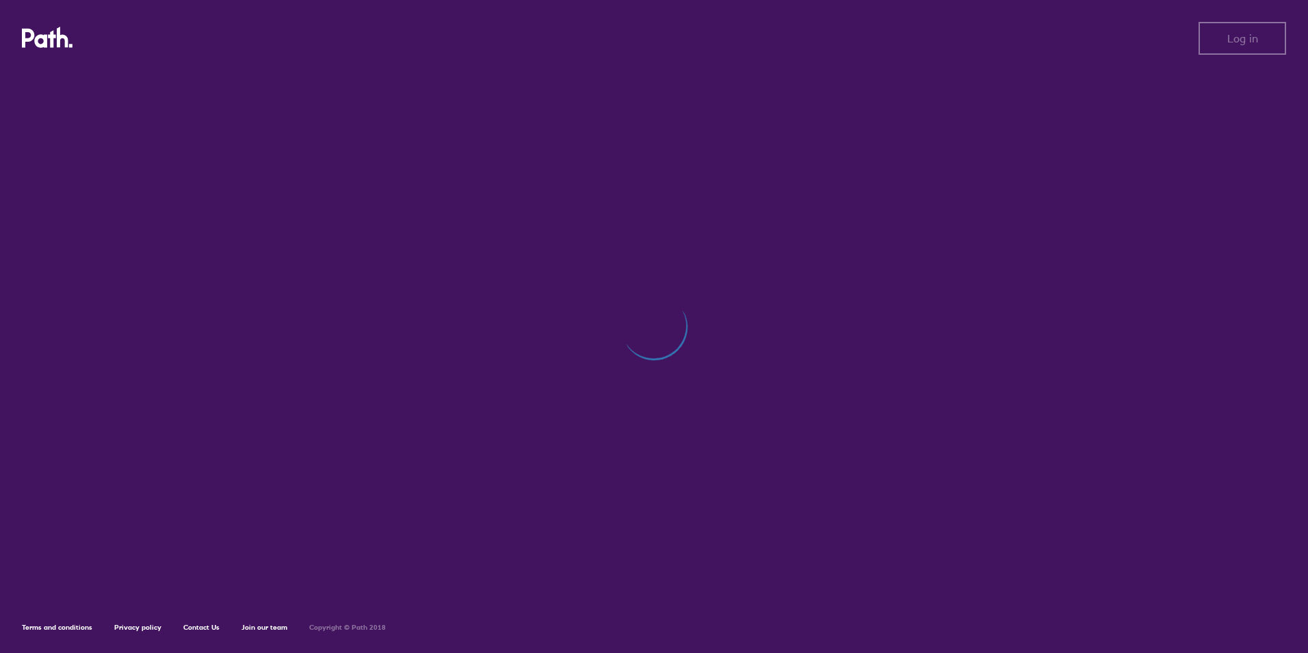 The width and height of the screenshot is (1308, 653). Describe the element at coordinates (347, 627) in the screenshot. I see `h6: Copyright © Path 2018` at that location.